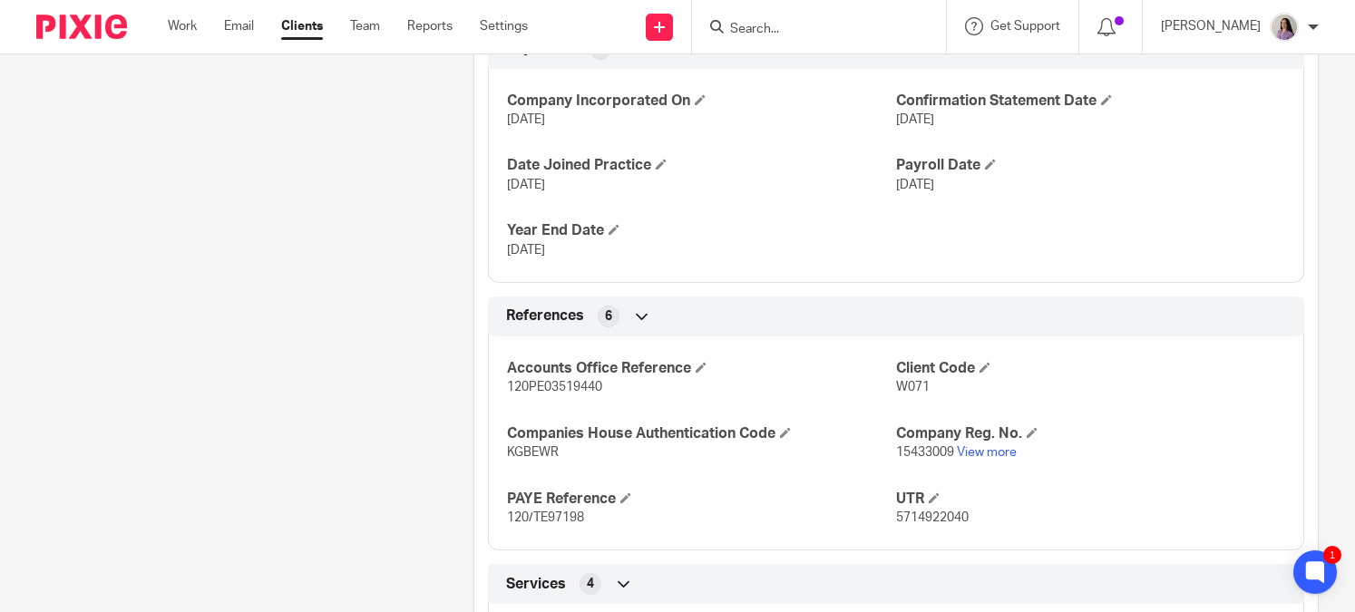  What do you see at coordinates (1090, 368) in the screenshot?
I see `h4: Client Code` at bounding box center [1090, 368].